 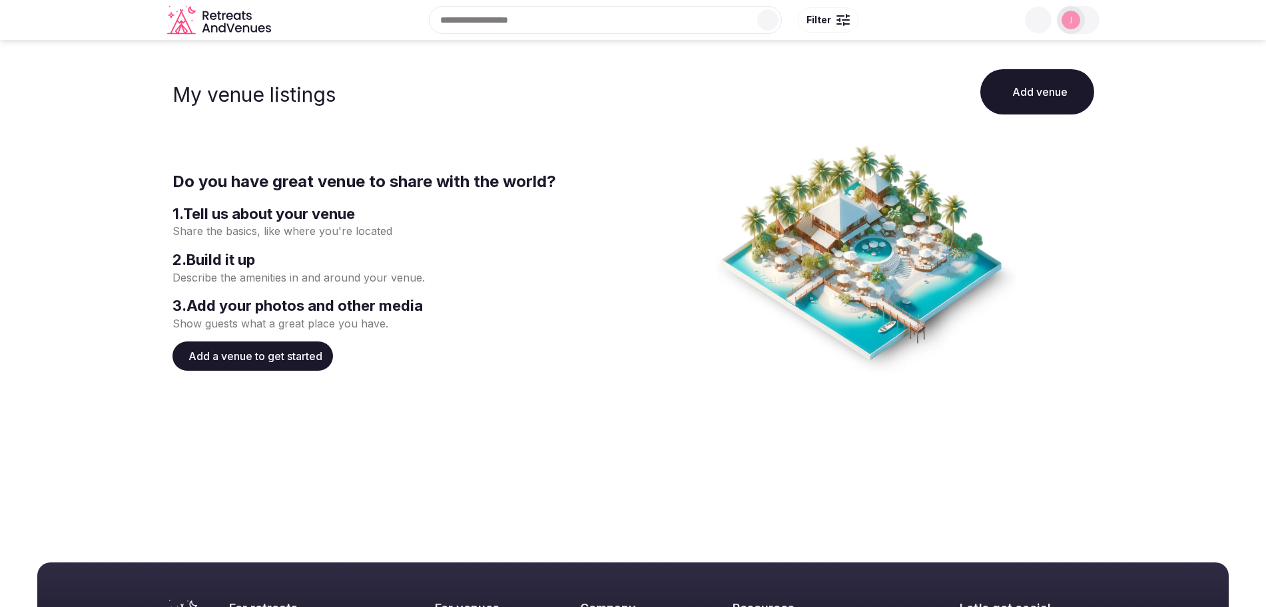 I want to click on h3: 1 . Tell us about your venue, so click(x=400, y=214).